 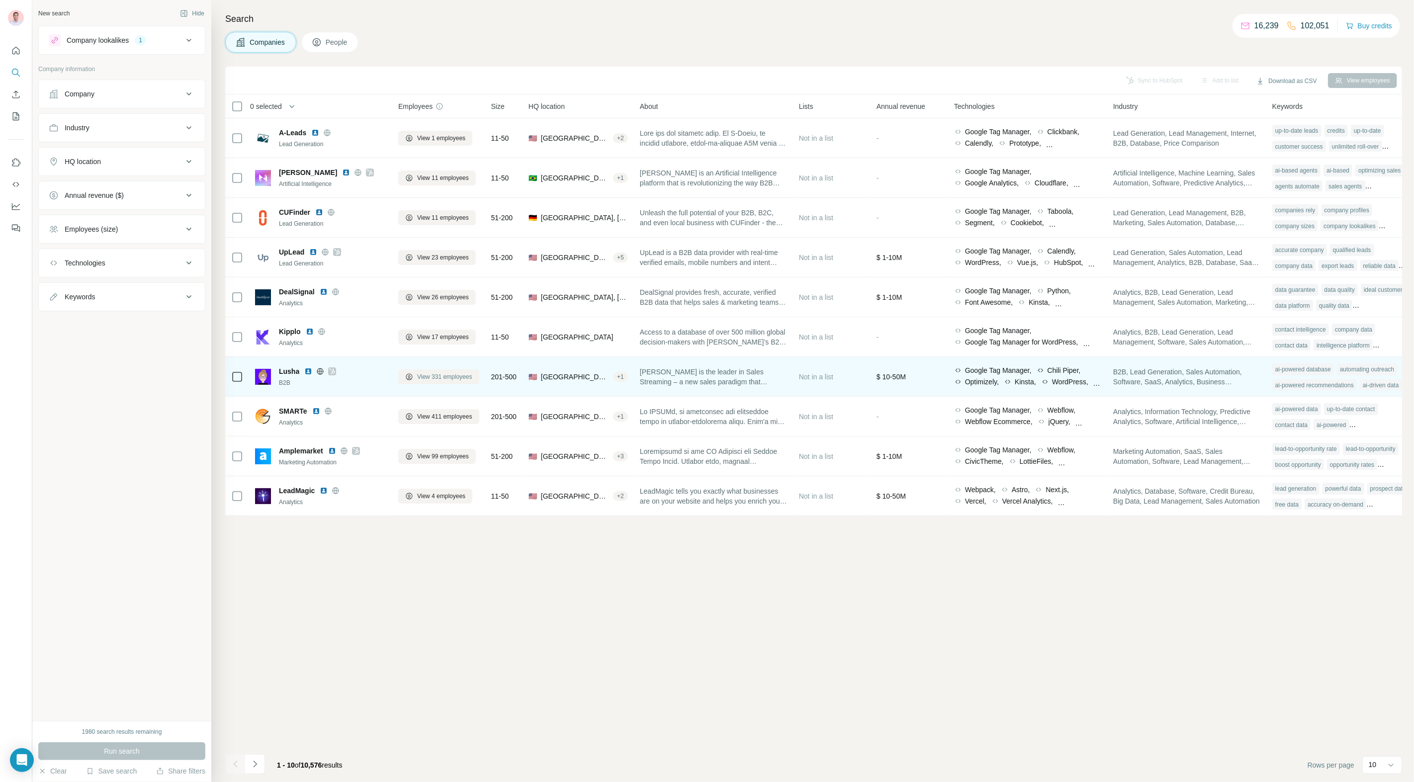 I want to click on span: Keywords, so click(x=1287, y=106).